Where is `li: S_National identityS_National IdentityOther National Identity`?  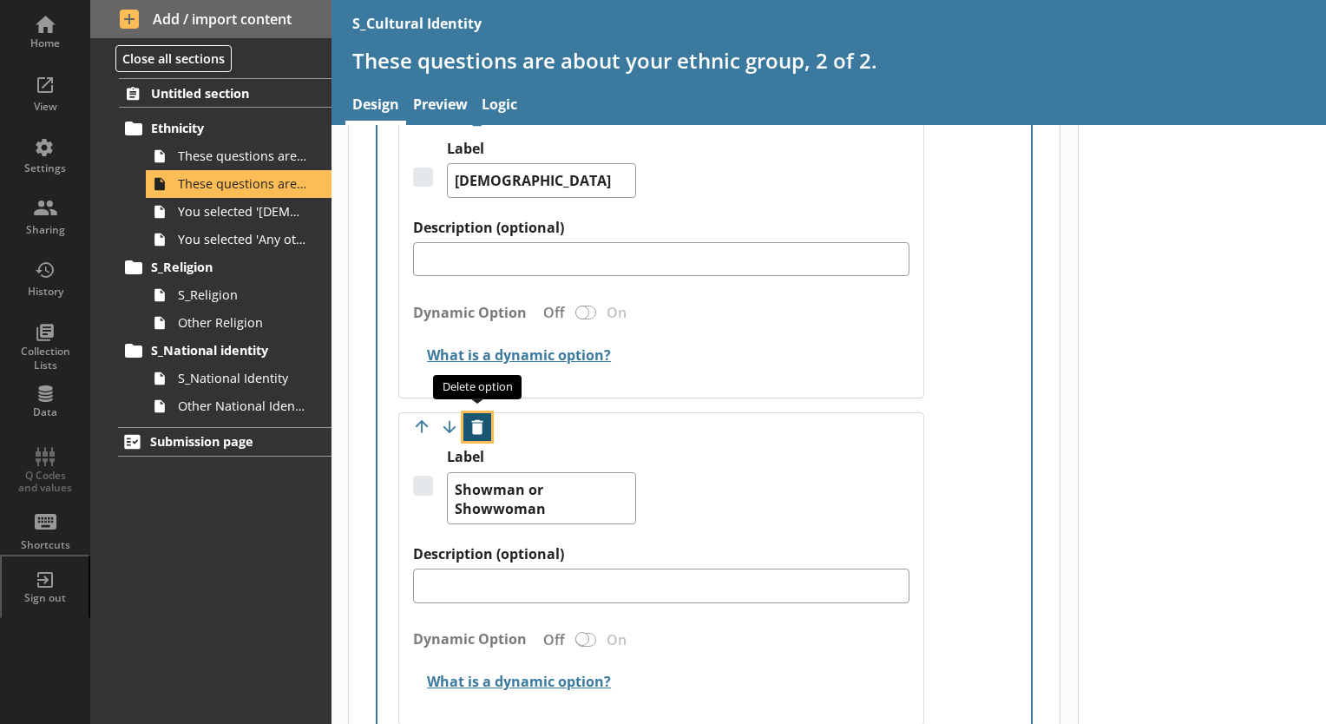 li: S_National identityS_National IdentityOther National Identity is located at coordinates (229, 378).